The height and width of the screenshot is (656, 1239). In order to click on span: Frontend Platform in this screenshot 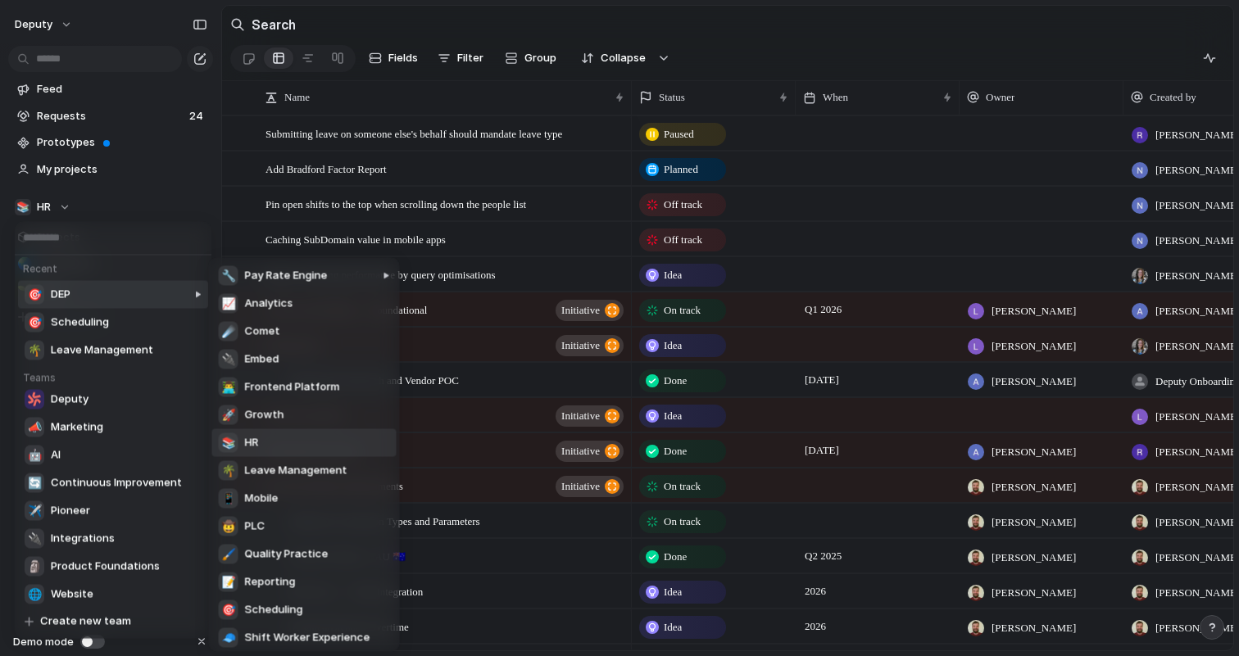, I will do `click(293, 388)`.